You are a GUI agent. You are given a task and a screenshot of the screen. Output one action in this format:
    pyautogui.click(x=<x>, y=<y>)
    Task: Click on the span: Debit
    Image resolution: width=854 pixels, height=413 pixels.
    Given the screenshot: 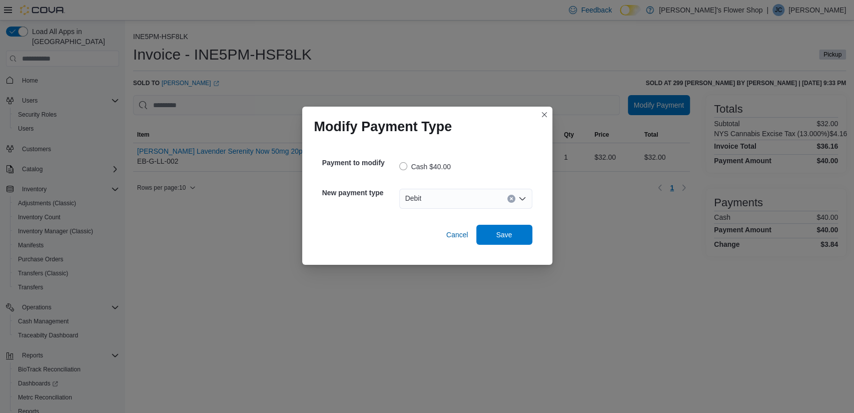 What is the action you would take?
    pyautogui.click(x=413, y=198)
    